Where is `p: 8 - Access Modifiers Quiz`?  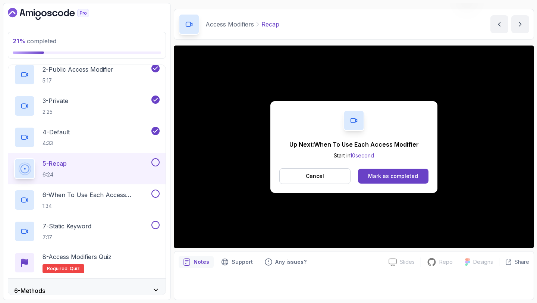 p: 8 - Access Modifiers Quiz is located at coordinates (77, 256).